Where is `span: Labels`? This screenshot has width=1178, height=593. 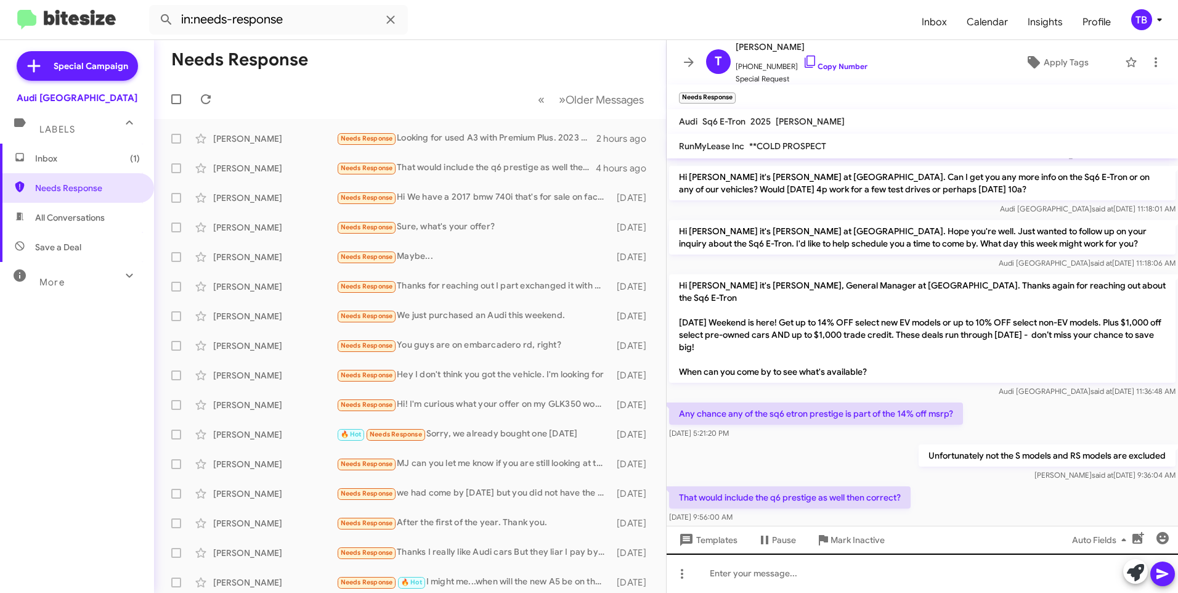
span: Labels is located at coordinates (57, 129).